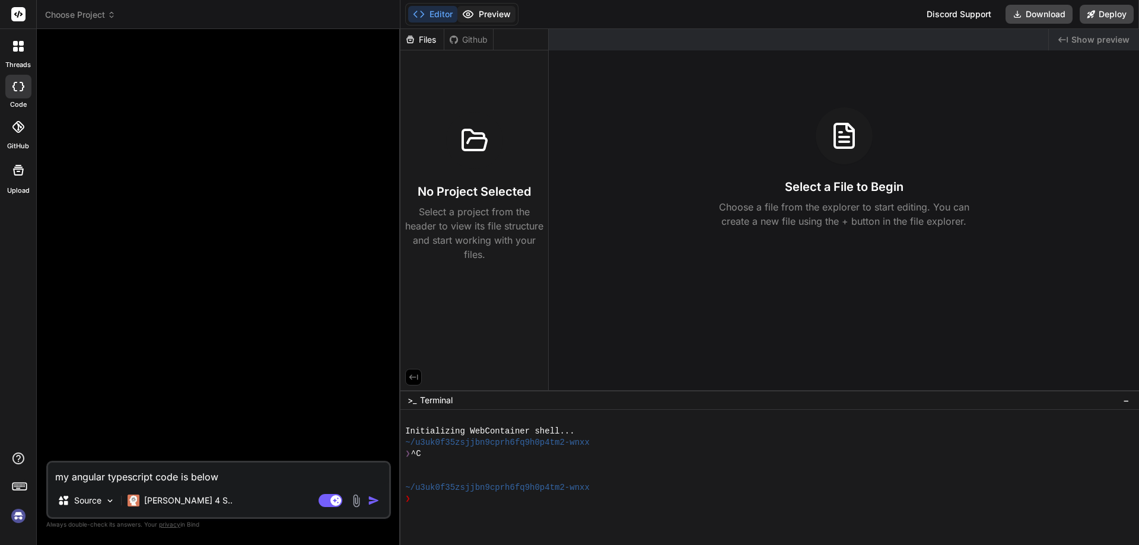  Describe the element at coordinates (18, 65) in the screenshot. I see `label: threads` at that location.